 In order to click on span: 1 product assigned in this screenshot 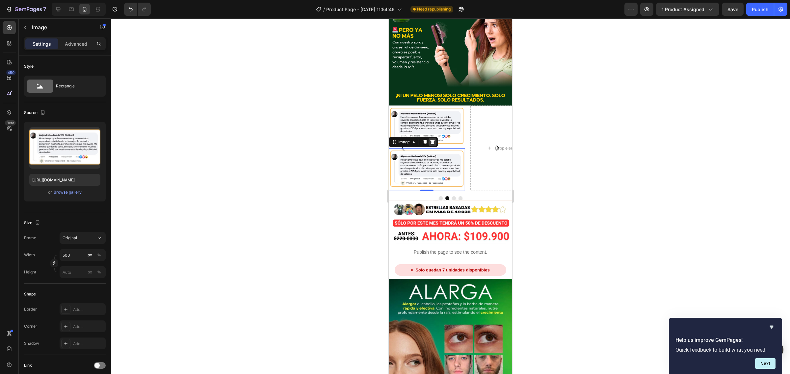, I will do `click(683, 9)`.